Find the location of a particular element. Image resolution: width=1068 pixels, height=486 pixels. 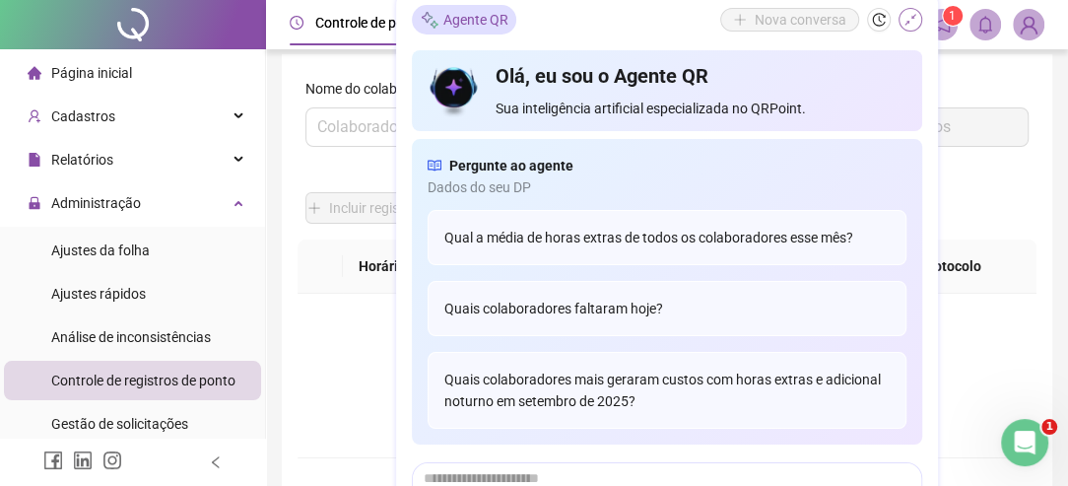

span: Gestão de solicitações is located at coordinates (119, 424).